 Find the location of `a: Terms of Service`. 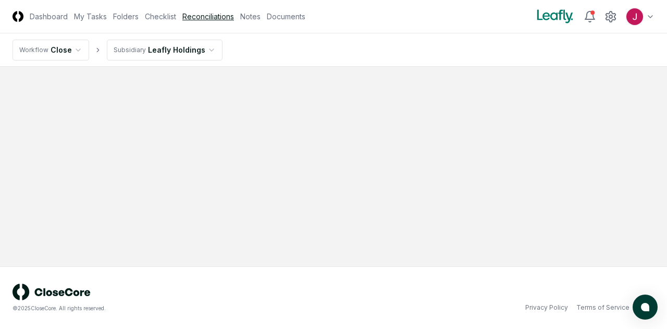

a: Terms of Service is located at coordinates (603, 308).